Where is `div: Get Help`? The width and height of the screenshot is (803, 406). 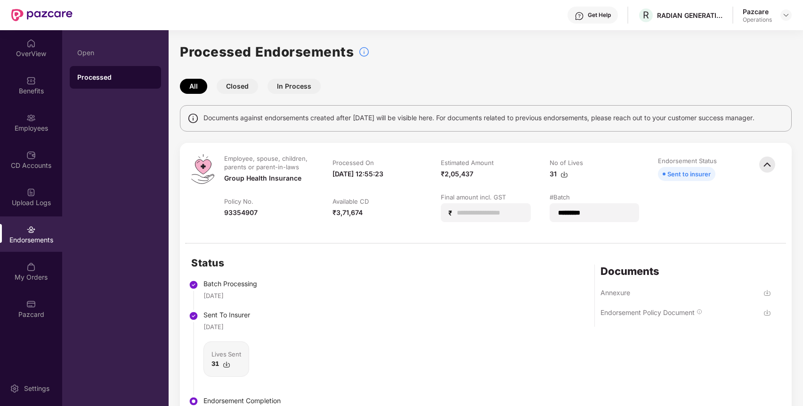
div: Get Help is located at coordinates (599, 15).